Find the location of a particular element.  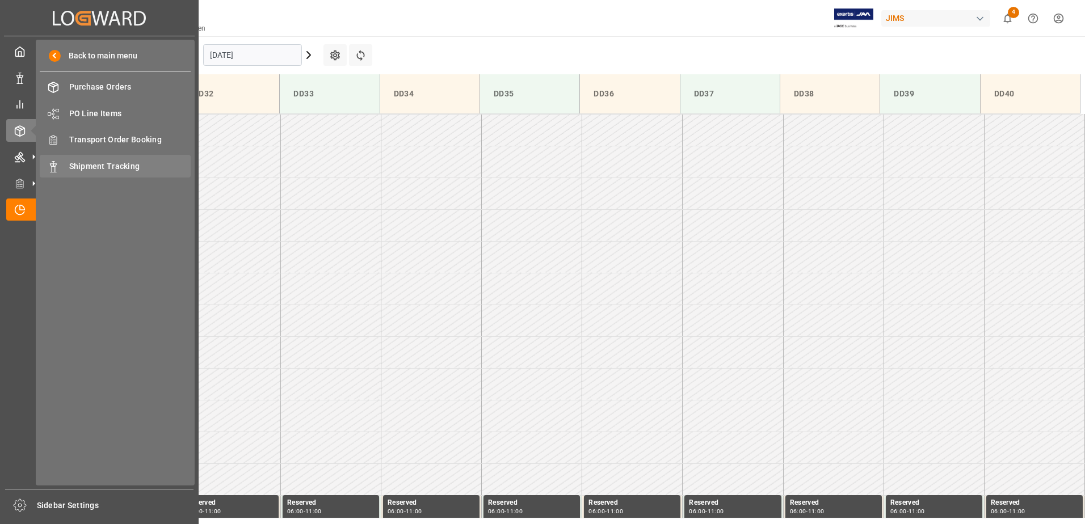

a: Timeslot Management V2 is located at coordinates (99, 209).